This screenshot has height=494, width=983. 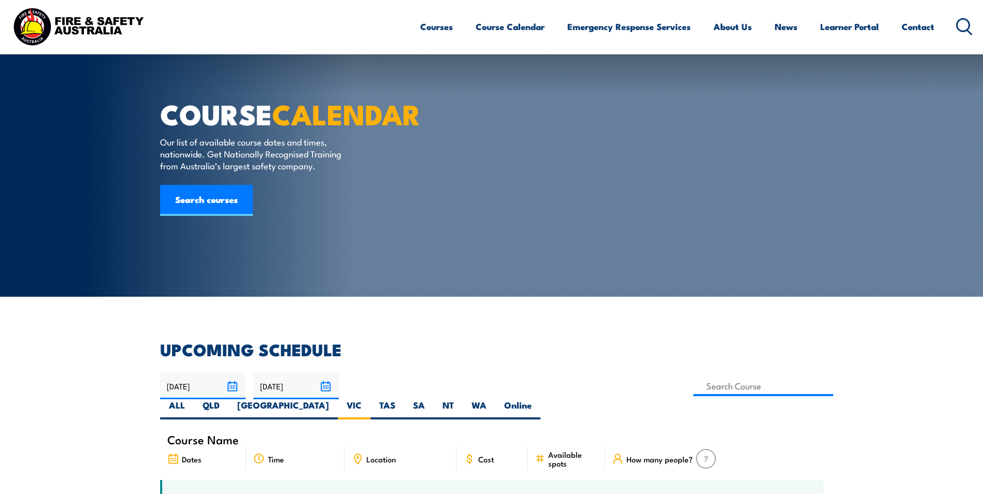 I want to click on input: Search Course, so click(x=763, y=386).